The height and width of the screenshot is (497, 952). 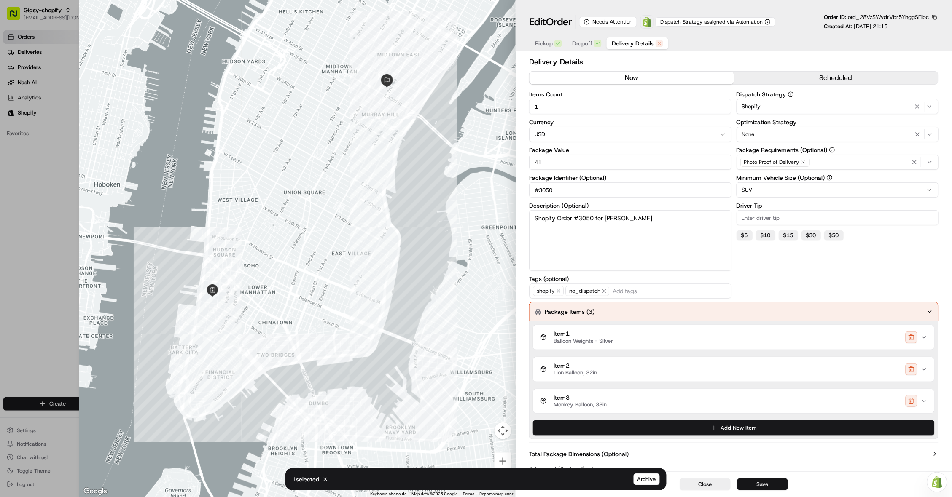 What do you see at coordinates (836, 78) in the screenshot?
I see `button: scheduled` at bounding box center [836, 78].